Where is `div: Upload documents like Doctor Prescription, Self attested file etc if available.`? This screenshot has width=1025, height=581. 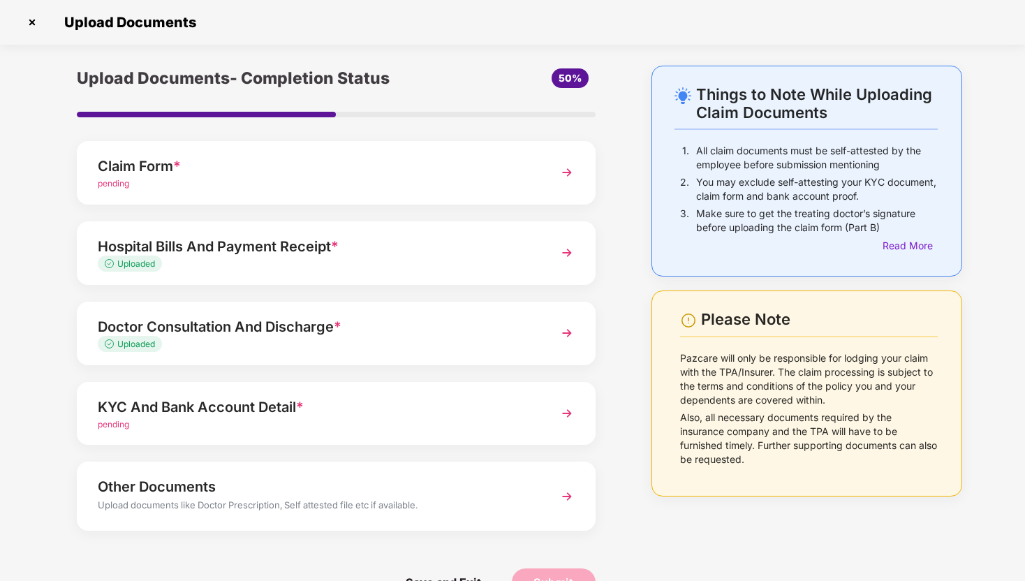
div: Upload documents like Doctor Prescription, Self attested file etc if available. is located at coordinates (316, 507).